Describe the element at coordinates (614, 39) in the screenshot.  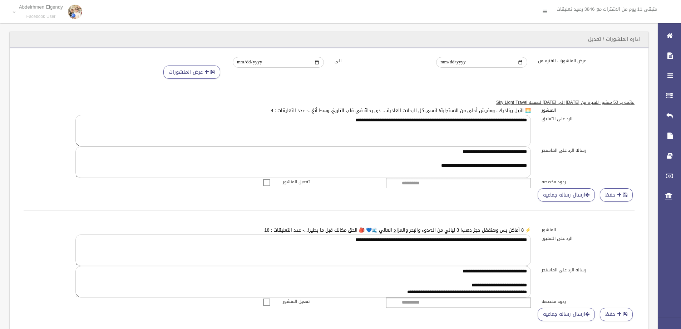
I see `header: اداره المنشورات / تعديل` at that location.